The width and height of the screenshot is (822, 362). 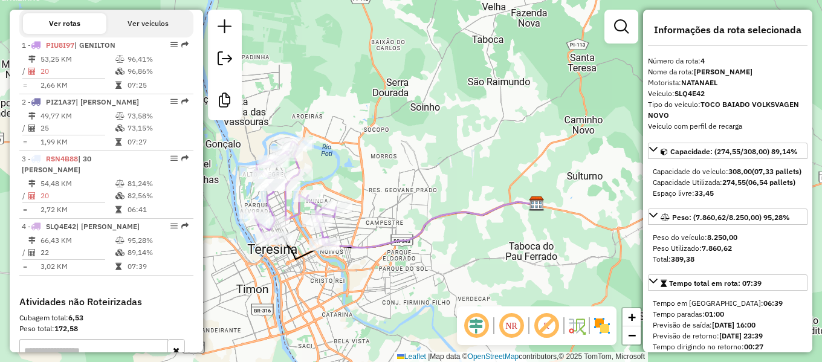 I want to click on div: Peso total:, so click(x=106, y=329).